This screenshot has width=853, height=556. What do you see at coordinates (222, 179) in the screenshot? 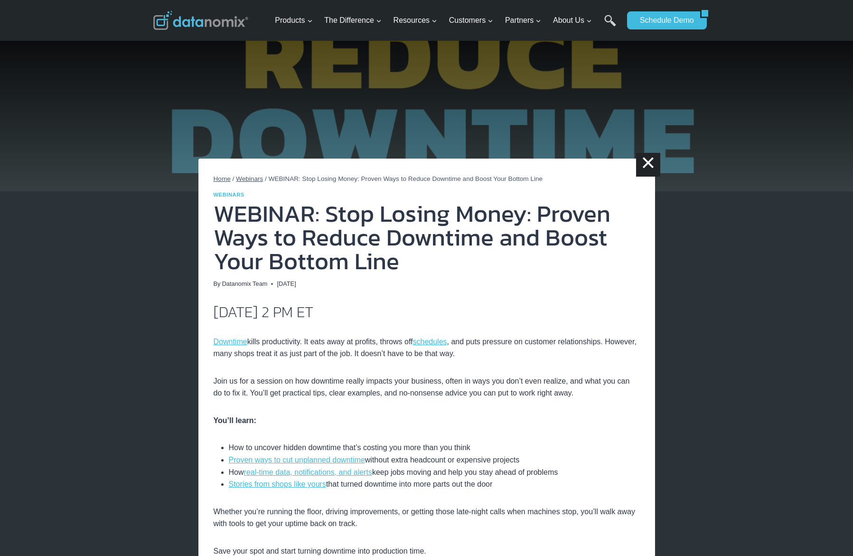
I see `a: Home` at bounding box center [222, 179].